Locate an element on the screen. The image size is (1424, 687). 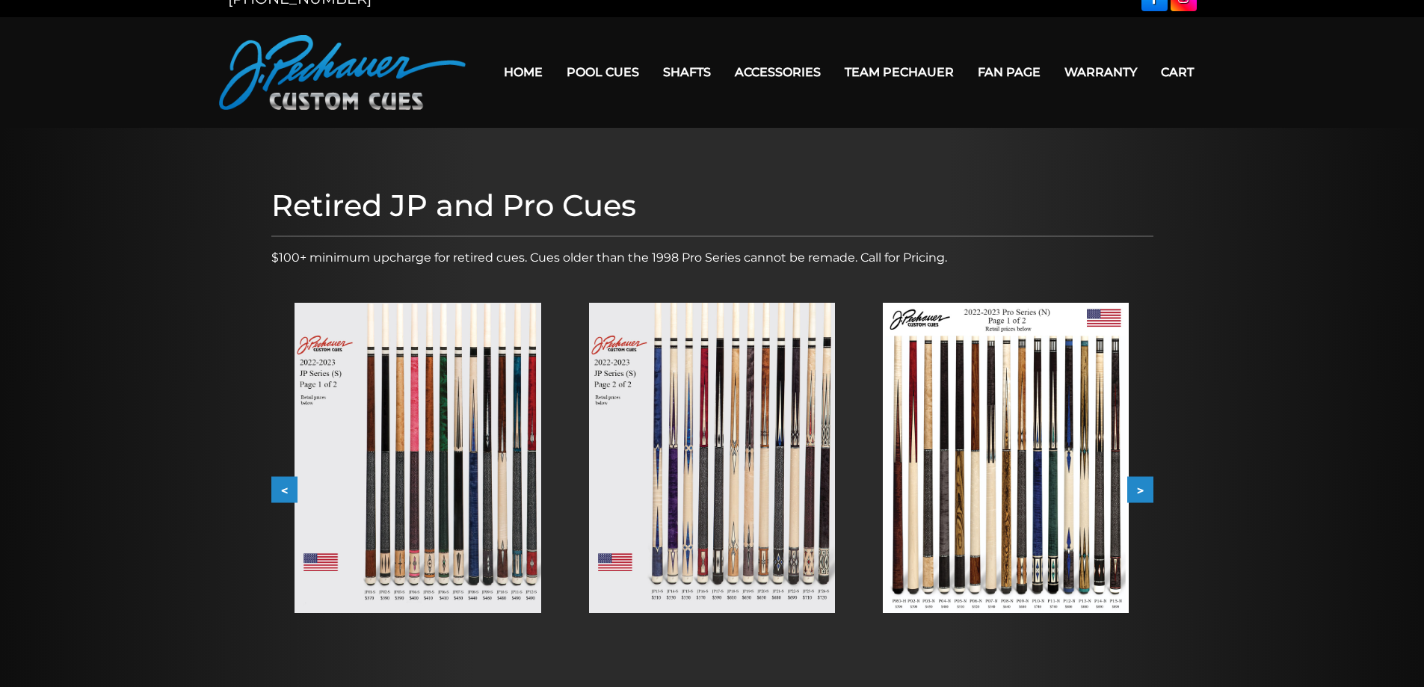
a: Pool Cues is located at coordinates (602, 72).